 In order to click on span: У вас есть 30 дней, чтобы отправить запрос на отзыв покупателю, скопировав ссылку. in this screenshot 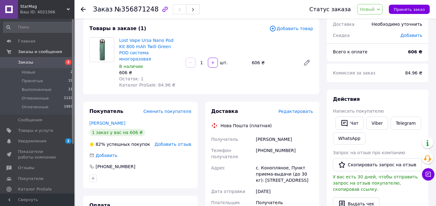, I will do `click(375, 183)`.